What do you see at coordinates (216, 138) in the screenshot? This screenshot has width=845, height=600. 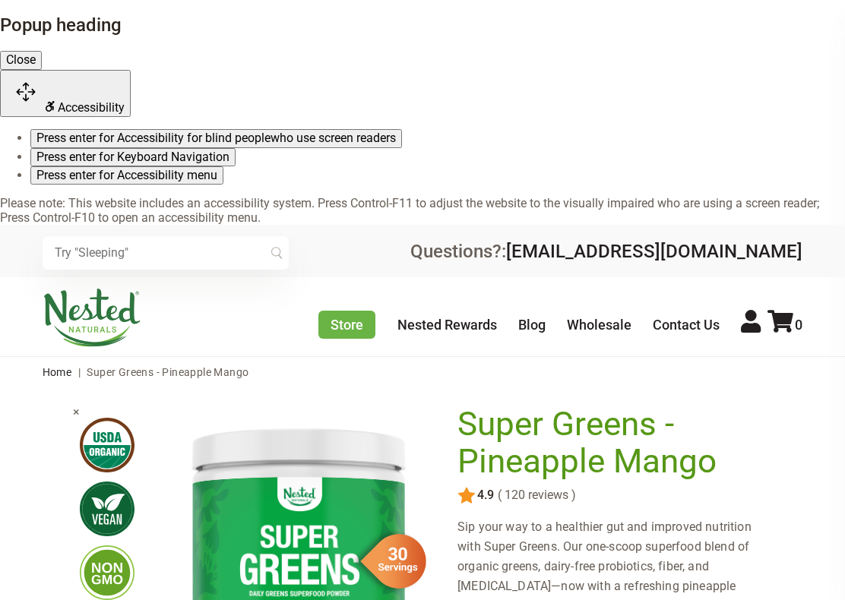 I see `button: Press enter for Accessibility for blind peoplewho use screen readers` at bounding box center [216, 138].